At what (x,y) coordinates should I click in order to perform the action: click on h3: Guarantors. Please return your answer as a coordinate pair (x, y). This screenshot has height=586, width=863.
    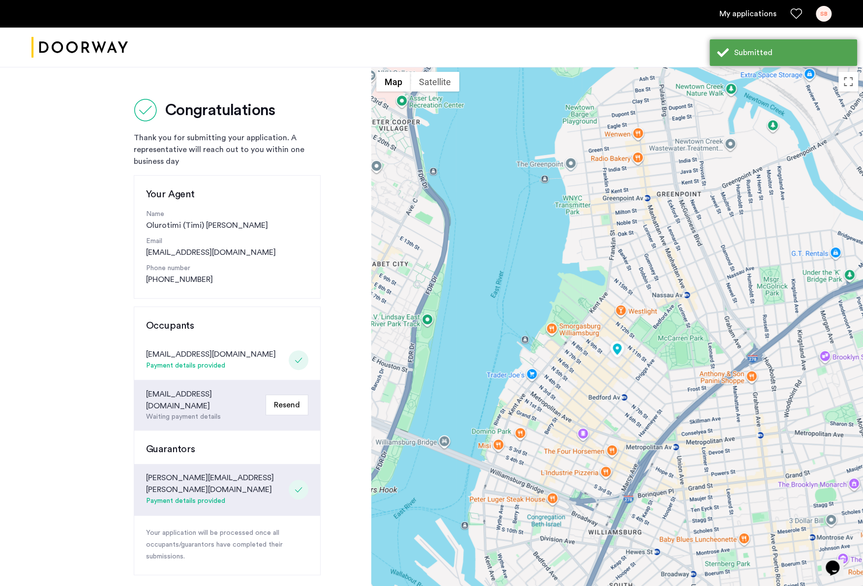
    Looking at the image, I should click on (227, 449).